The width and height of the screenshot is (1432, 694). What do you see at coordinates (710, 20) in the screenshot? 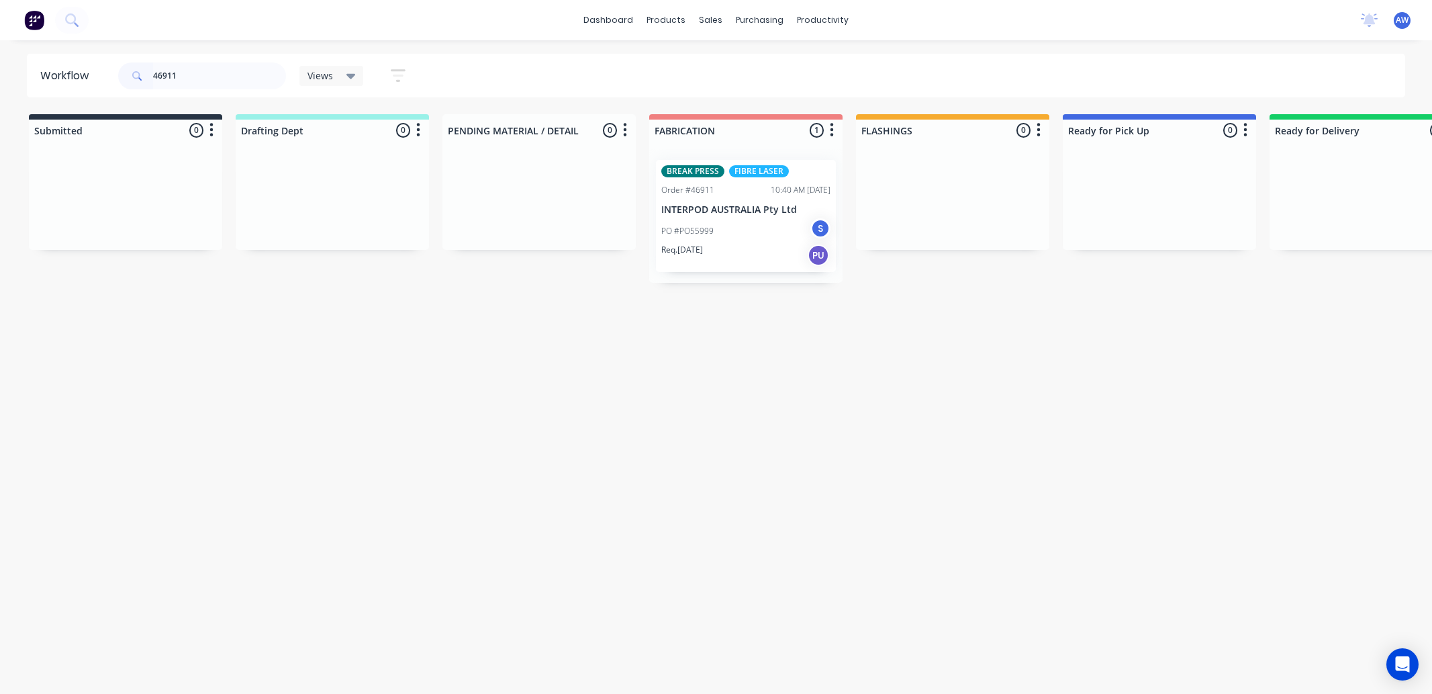
I see `div: sales` at bounding box center [710, 20].